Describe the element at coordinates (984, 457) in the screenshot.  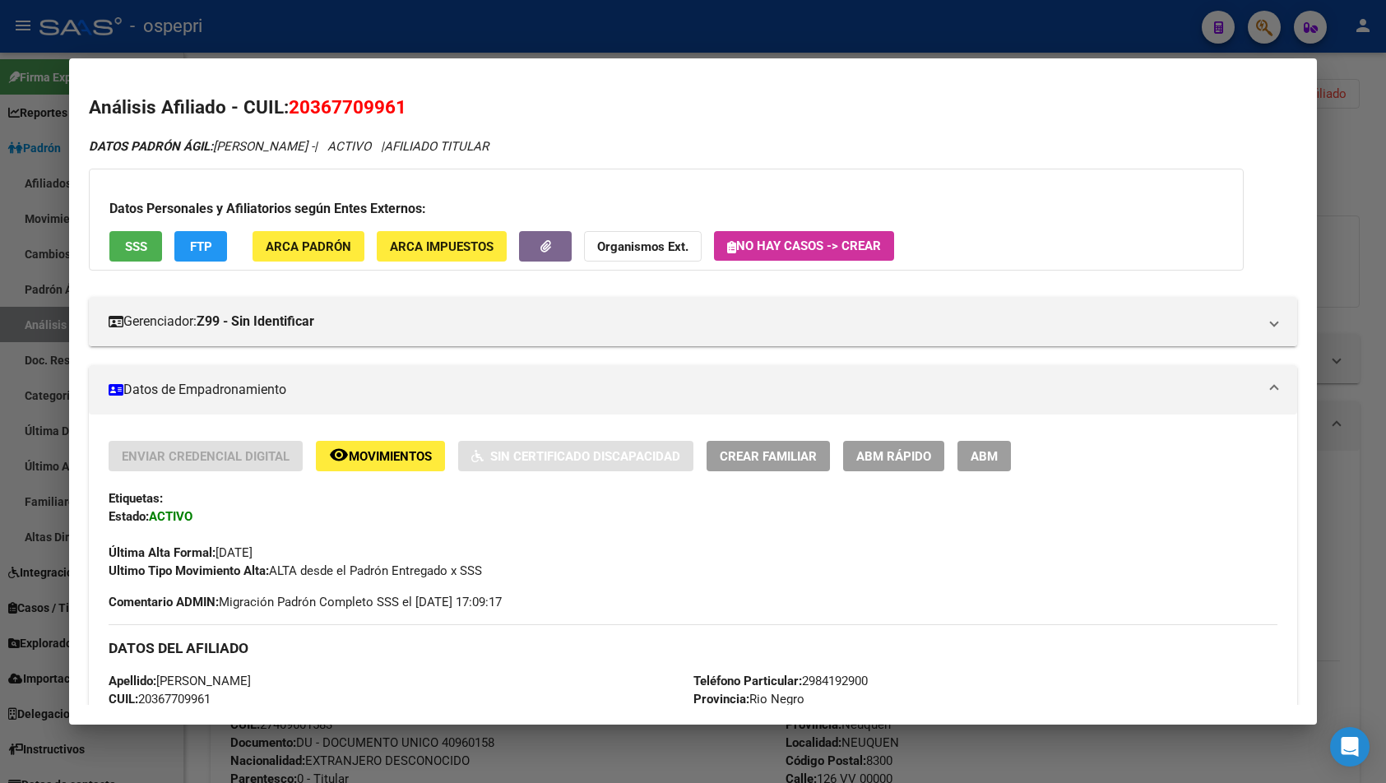
I see `span: ABM` at that location.